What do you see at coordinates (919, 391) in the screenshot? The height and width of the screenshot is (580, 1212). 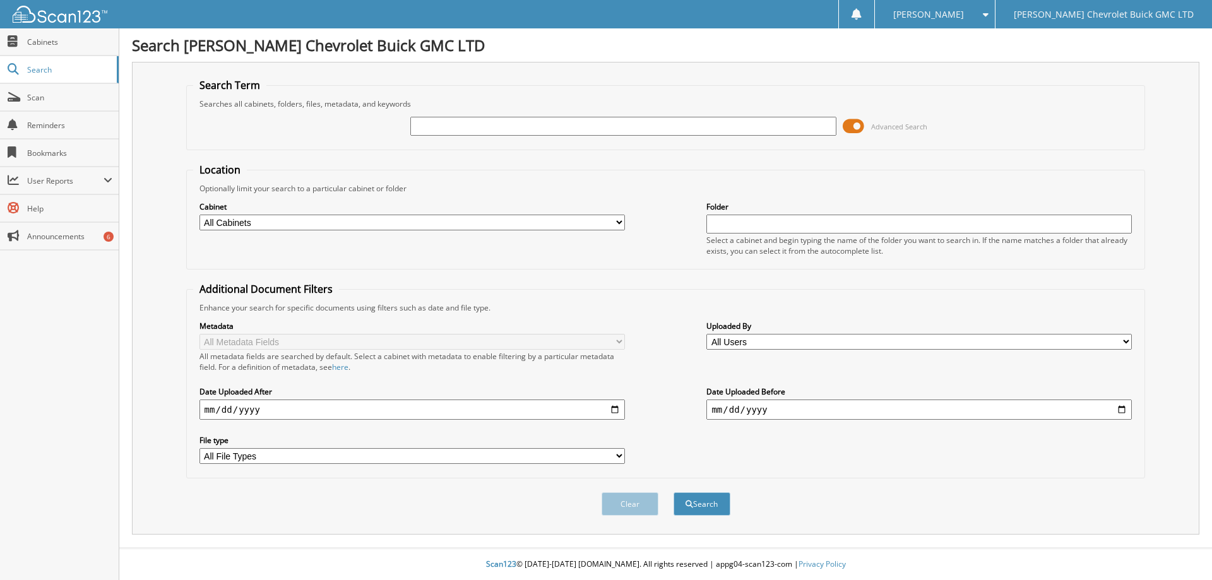 I see `label: Date Uploaded Before` at bounding box center [919, 391].